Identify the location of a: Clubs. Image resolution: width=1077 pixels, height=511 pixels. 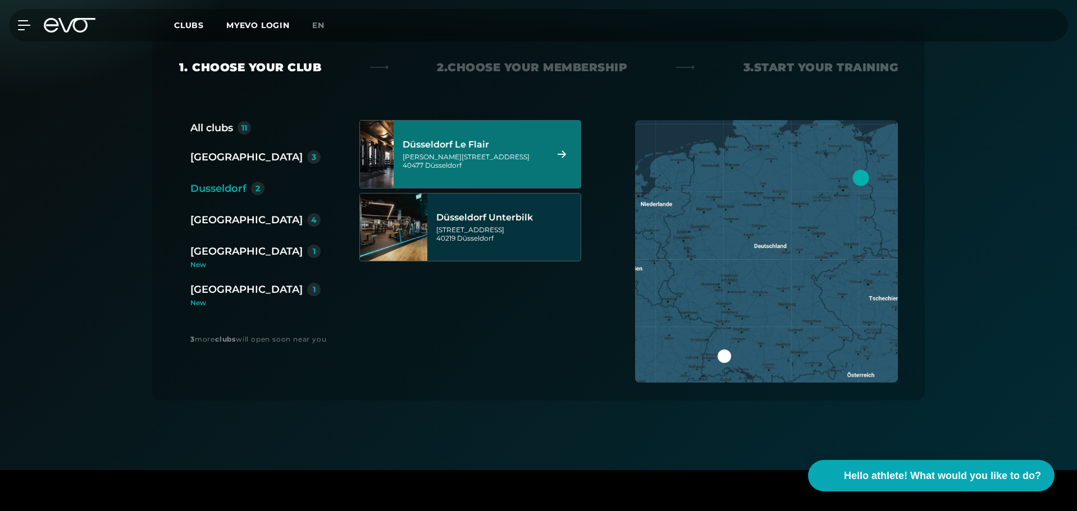
(200, 25).